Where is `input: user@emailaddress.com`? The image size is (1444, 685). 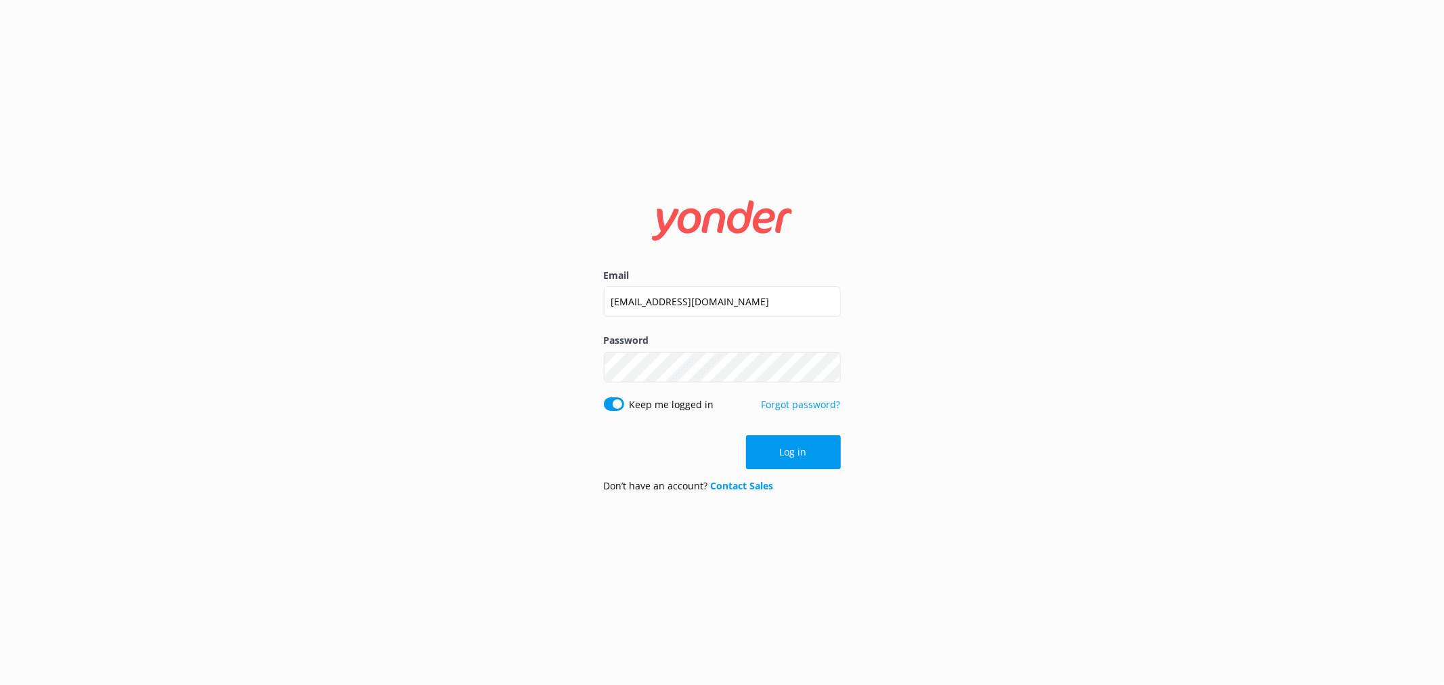 input: user@emailaddress.com is located at coordinates (722, 301).